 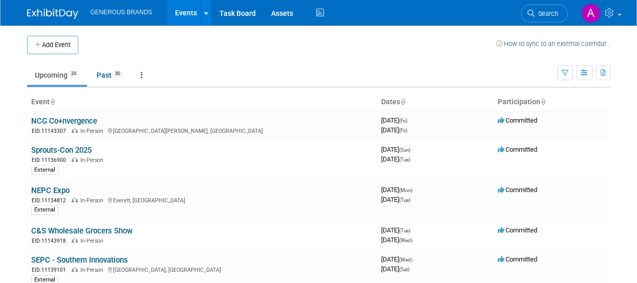 I want to click on span: EID: 11139101, so click(x=51, y=270).